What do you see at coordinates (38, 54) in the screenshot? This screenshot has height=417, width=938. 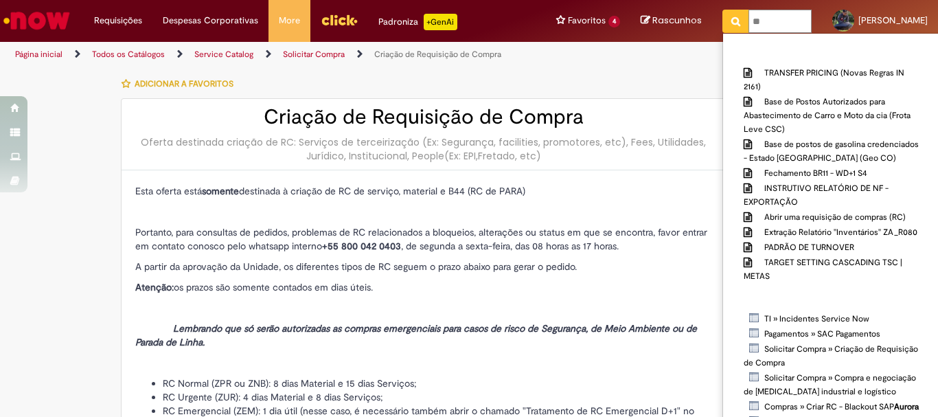 I see `a: Página inicial` at bounding box center [38, 54].